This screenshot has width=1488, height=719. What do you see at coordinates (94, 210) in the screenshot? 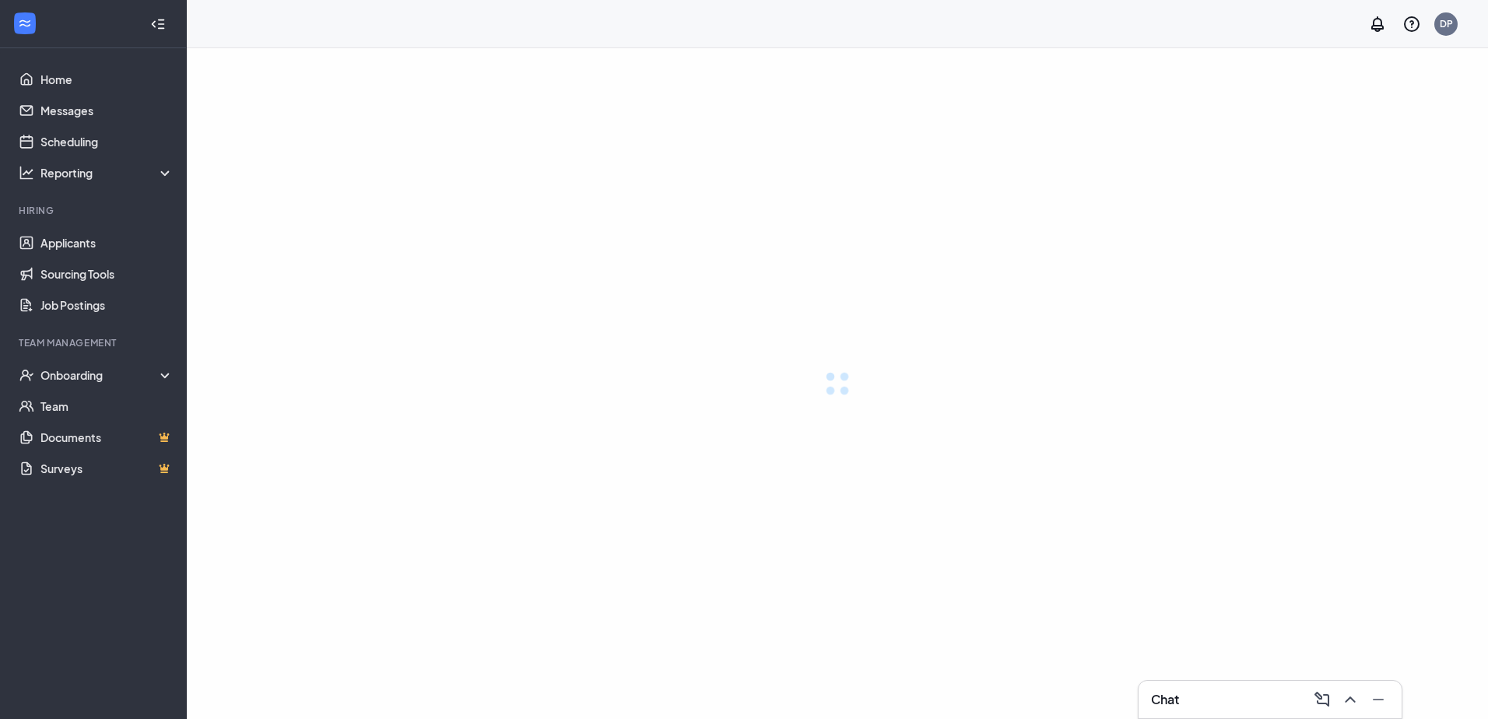
I see `div: Hiring` at bounding box center [94, 210].